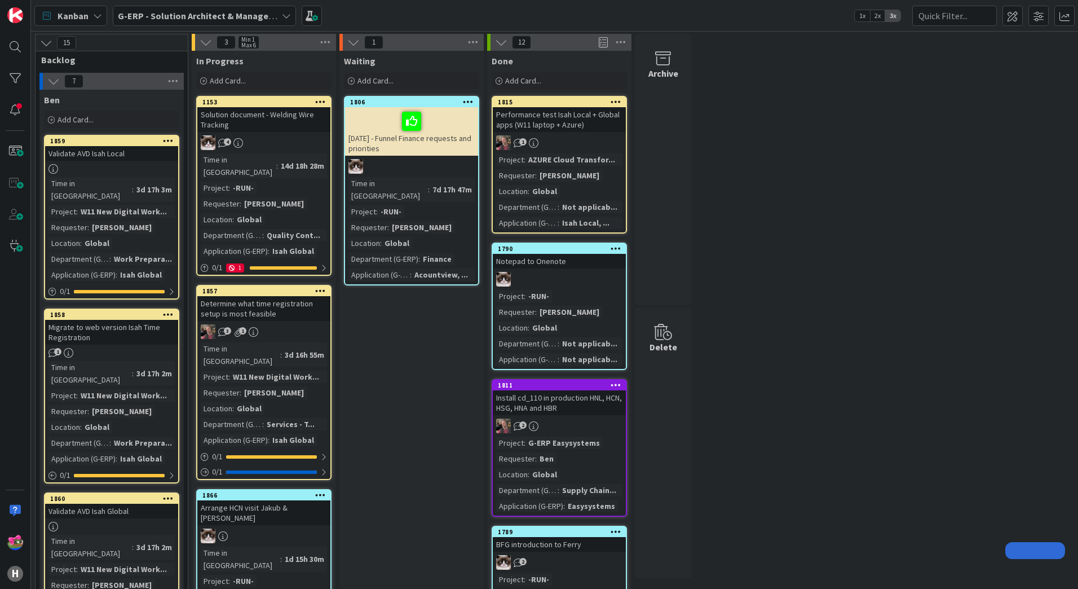 The height and width of the screenshot is (589, 1078). What do you see at coordinates (862, 16) in the screenshot?
I see `span: 1x` at bounding box center [862, 16].